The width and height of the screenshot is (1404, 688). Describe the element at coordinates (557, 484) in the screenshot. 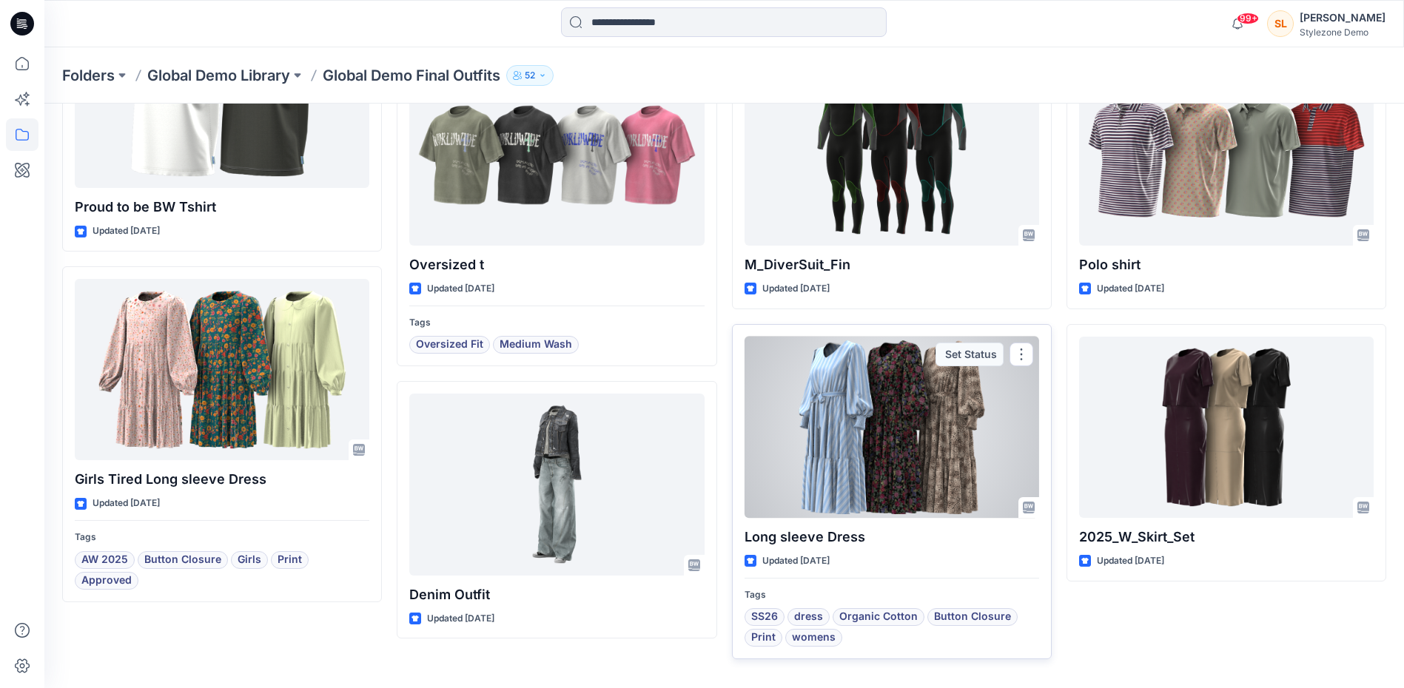

I see `a: Denim Outfit` at that location.